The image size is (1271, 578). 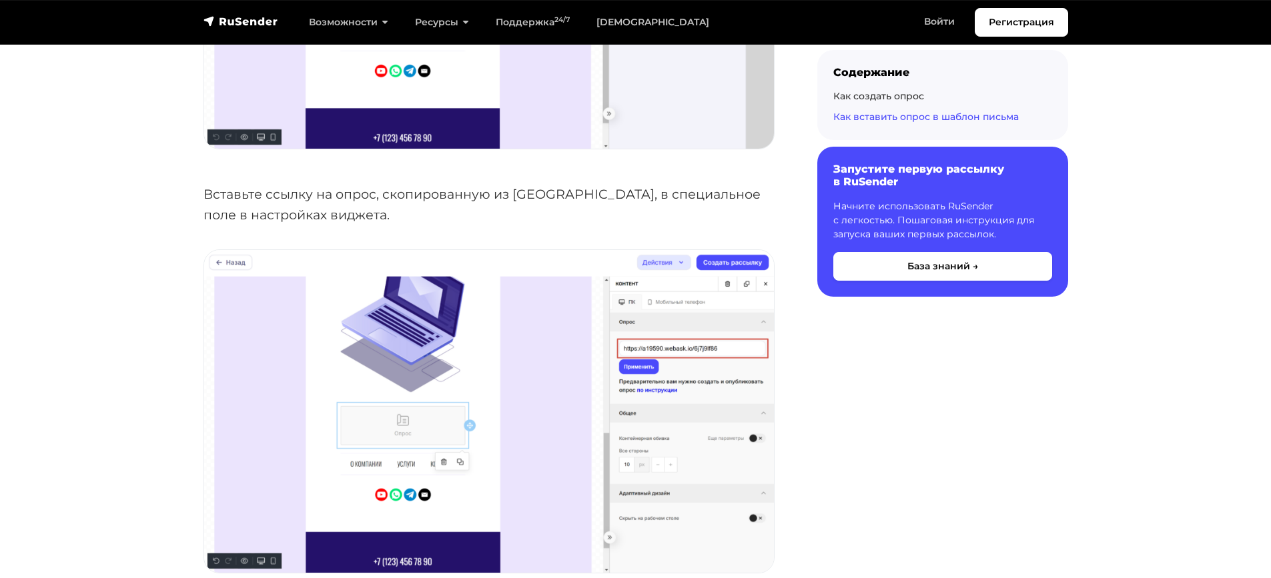 I want to click on a: Как создать опрос, so click(x=879, y=96).